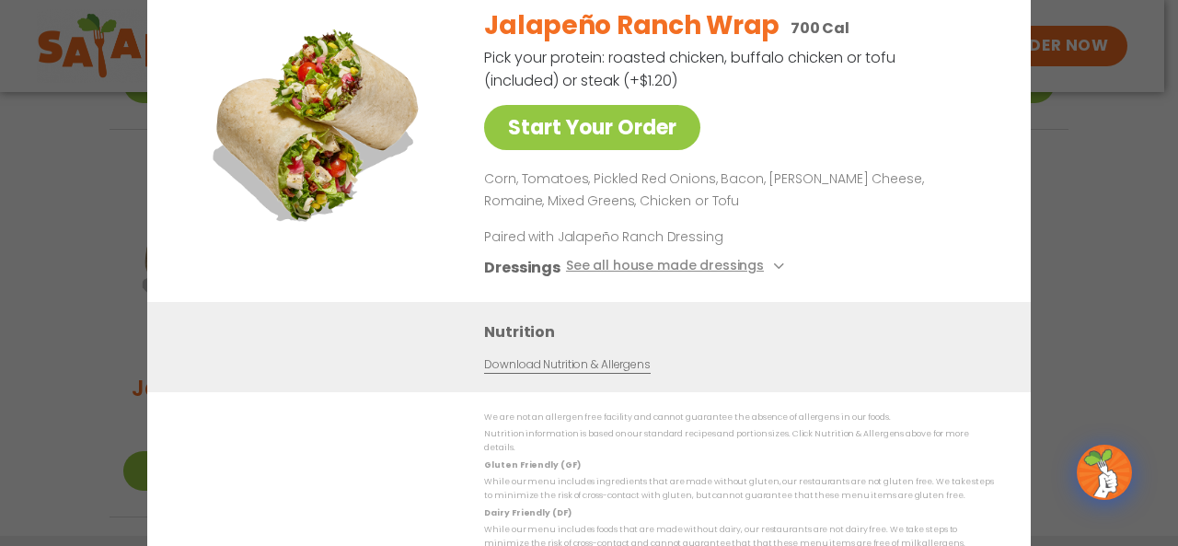  What do you see at coordinates (739, 489) in the screenshot?
I see `p: While our menu includes ingredients that are made without gluten, our restaurants are not gluten ...` at bounding box center [739, 489].